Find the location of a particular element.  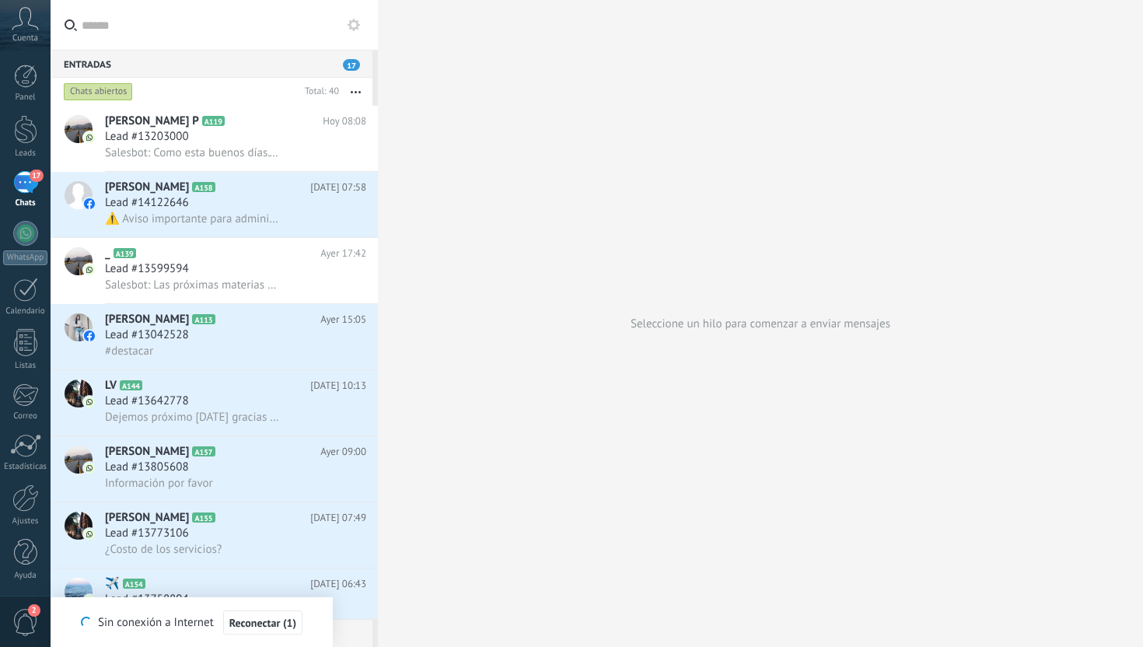

div: Total: 40 is located at coordinates (319, 92).